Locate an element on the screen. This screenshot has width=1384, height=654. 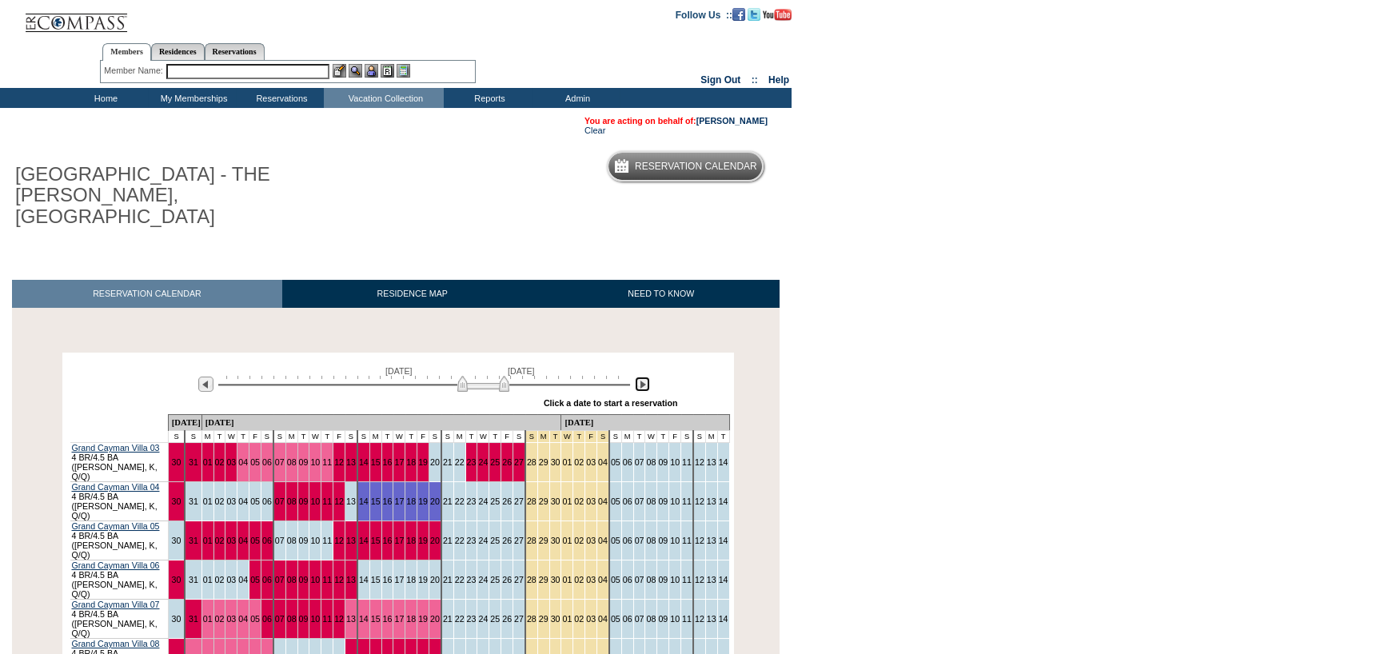
img: Reservations is located at coordinates (387, 70).